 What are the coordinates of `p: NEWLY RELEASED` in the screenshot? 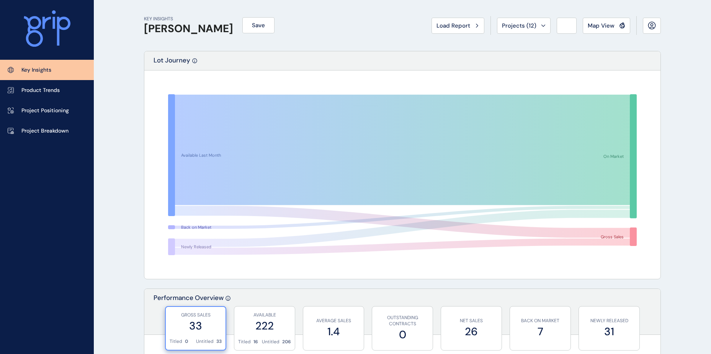 It's located at (610, 321).